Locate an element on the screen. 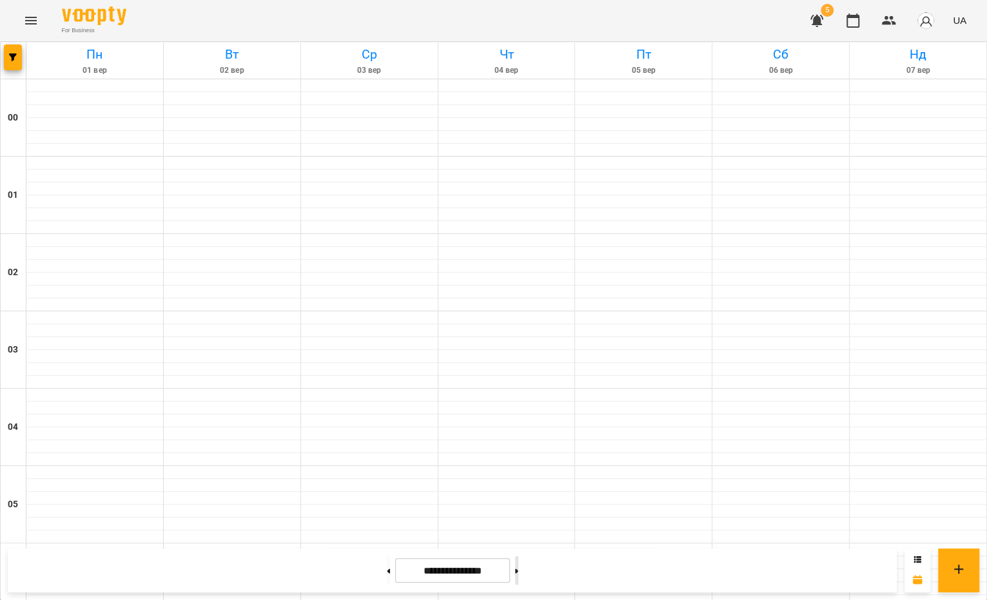 This screenshot has width=987, height=600. h6: 05 вер is located at coordinates (643, 70).